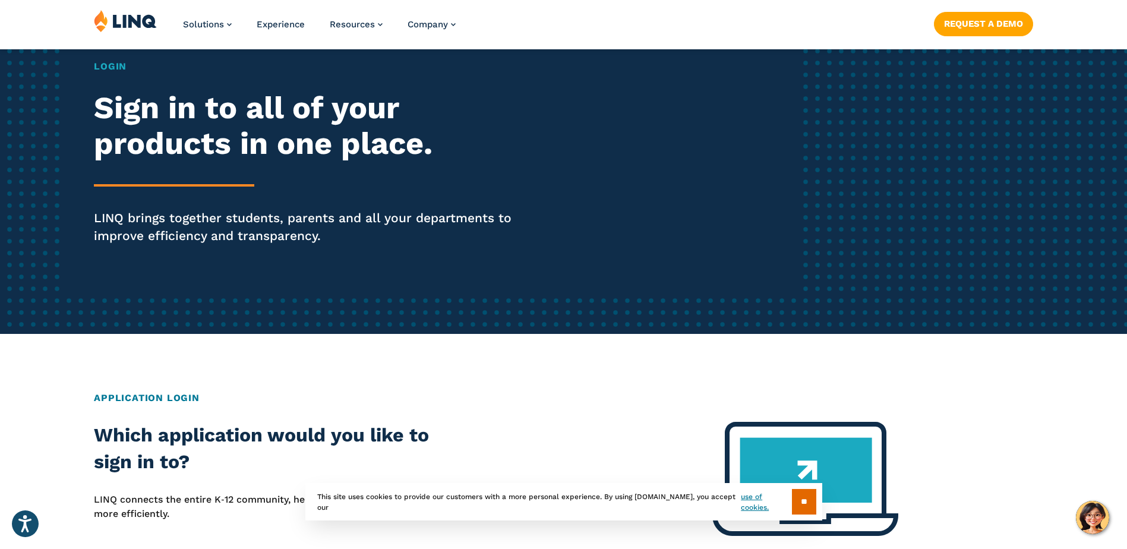 This screenshot has height=549, width=1127. I want to click on span: Company, so click(428, 24).